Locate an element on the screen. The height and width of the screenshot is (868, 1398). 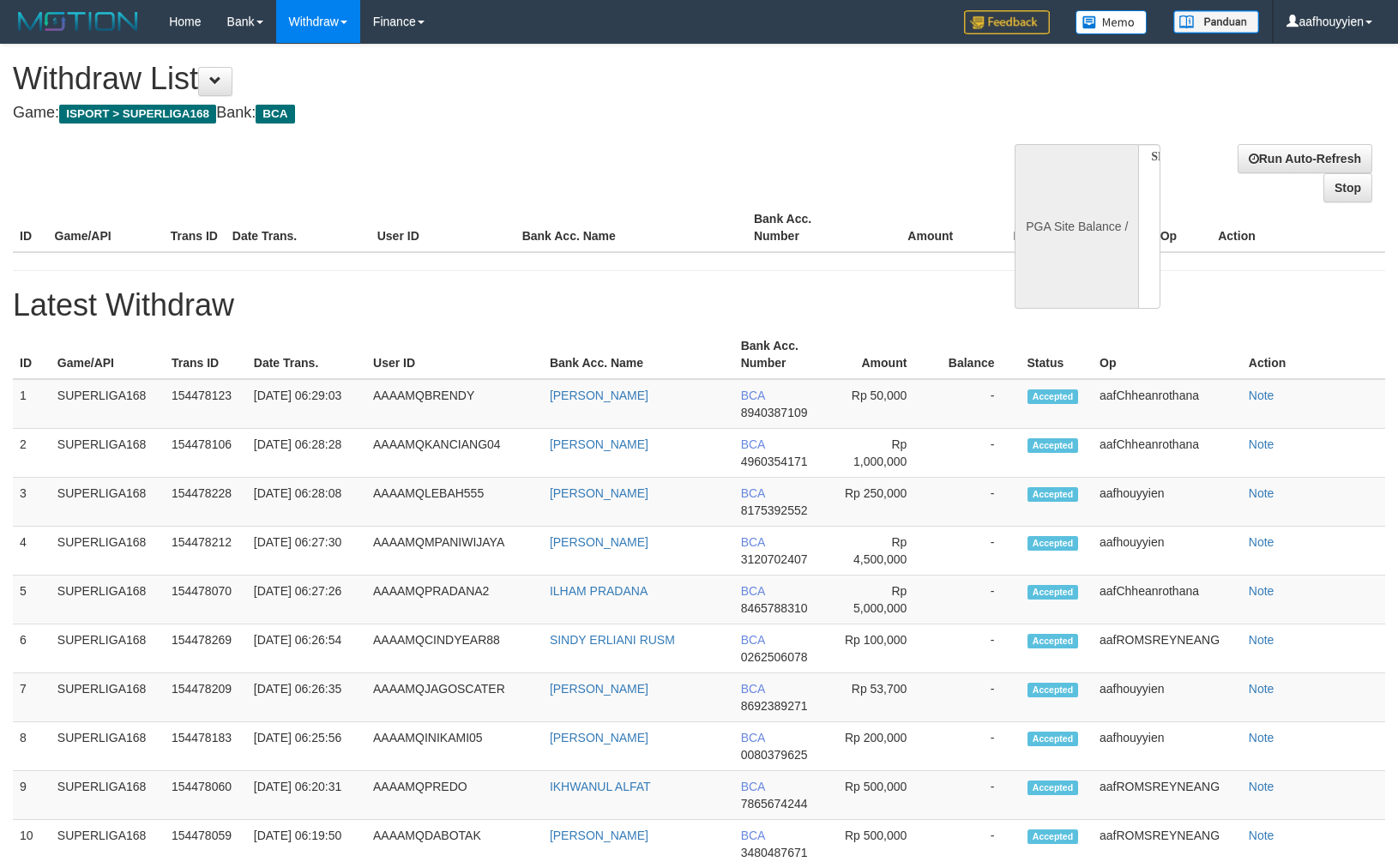
th: Game/API is located at coordinates (105, 227).